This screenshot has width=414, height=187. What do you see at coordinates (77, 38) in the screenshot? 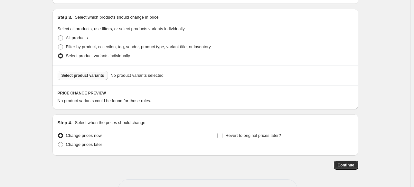
I see `span: All products` at bounding box center [77, 38].